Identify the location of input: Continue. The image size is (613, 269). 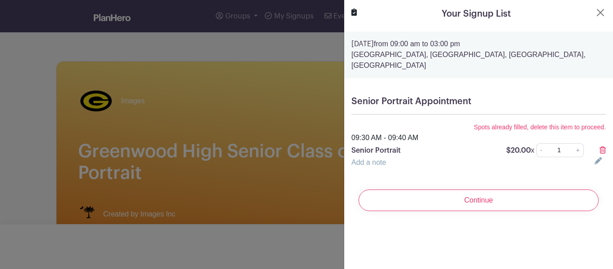
(478, 200).